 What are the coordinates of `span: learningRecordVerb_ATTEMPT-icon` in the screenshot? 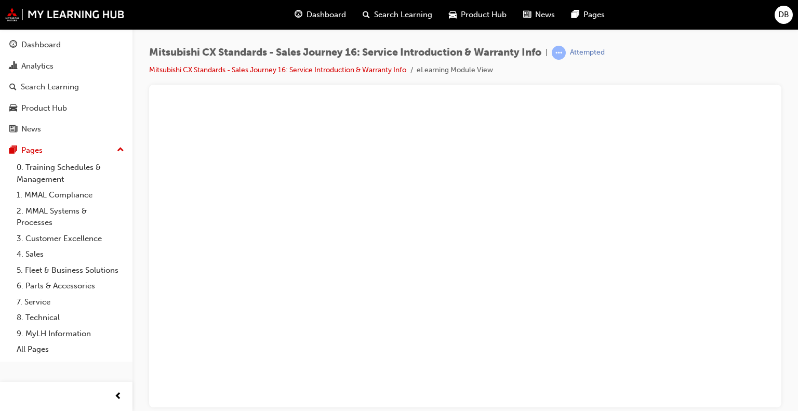 It's located at (559, 52).